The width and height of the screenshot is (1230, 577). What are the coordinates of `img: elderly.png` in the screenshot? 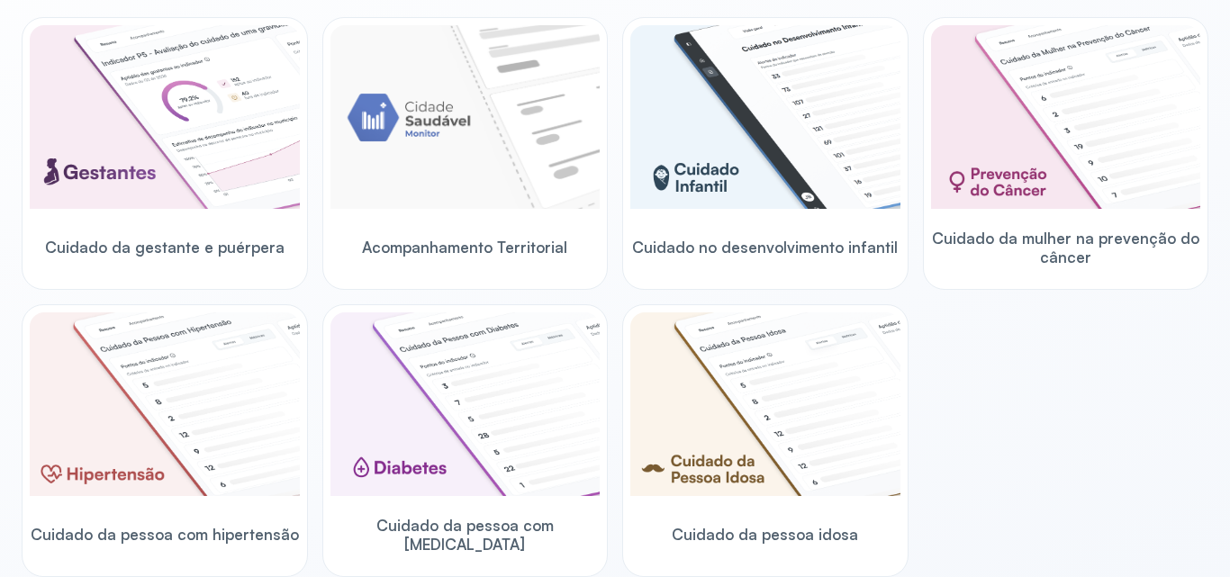 It's located at (766, 404).